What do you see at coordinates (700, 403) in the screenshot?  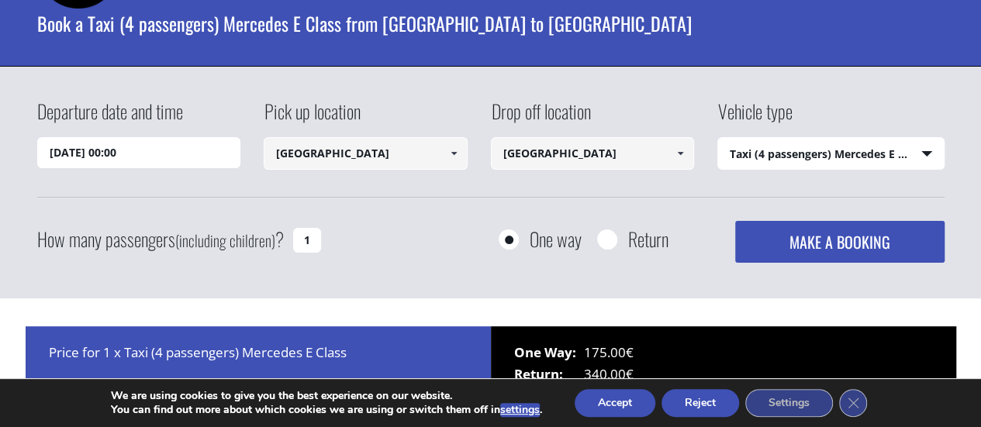 I see `button: Reject` at bounding box center [700, 403].